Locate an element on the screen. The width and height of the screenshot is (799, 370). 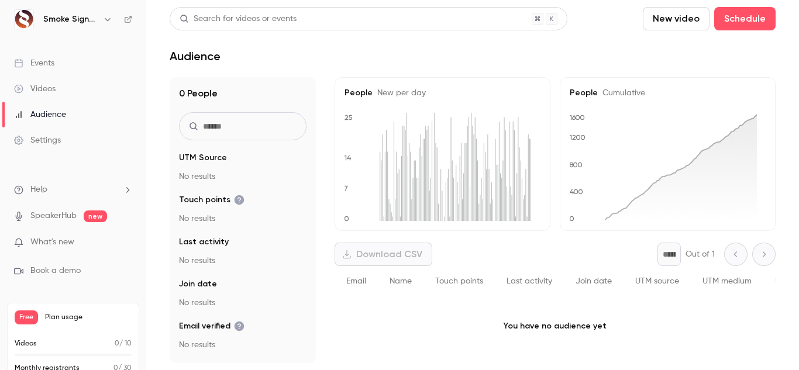
span: What's new is located at coordinates (52, 242).